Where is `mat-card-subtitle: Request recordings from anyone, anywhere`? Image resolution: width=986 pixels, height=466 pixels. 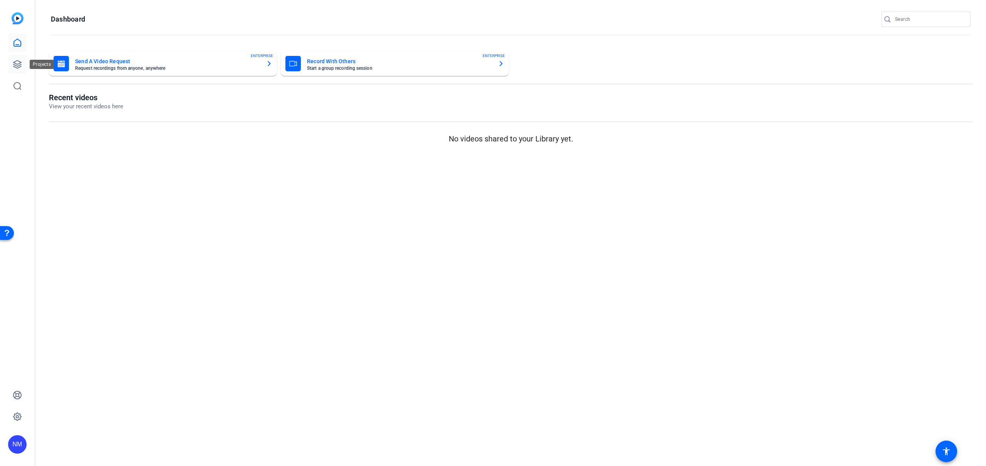
mat-card-subtitle: Request recordings from anyone, anywhere is located at coordinates (167, 68).